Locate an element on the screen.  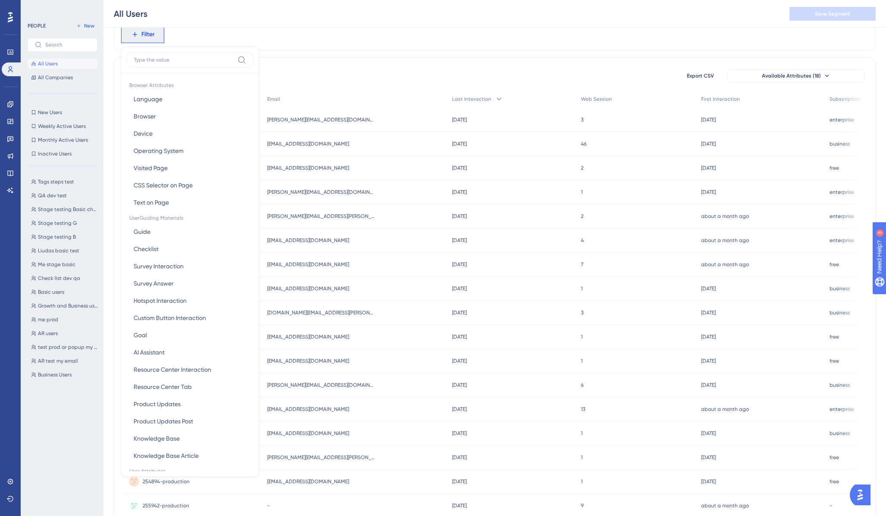
button: Save Segment is located at coordinates (832, 14).